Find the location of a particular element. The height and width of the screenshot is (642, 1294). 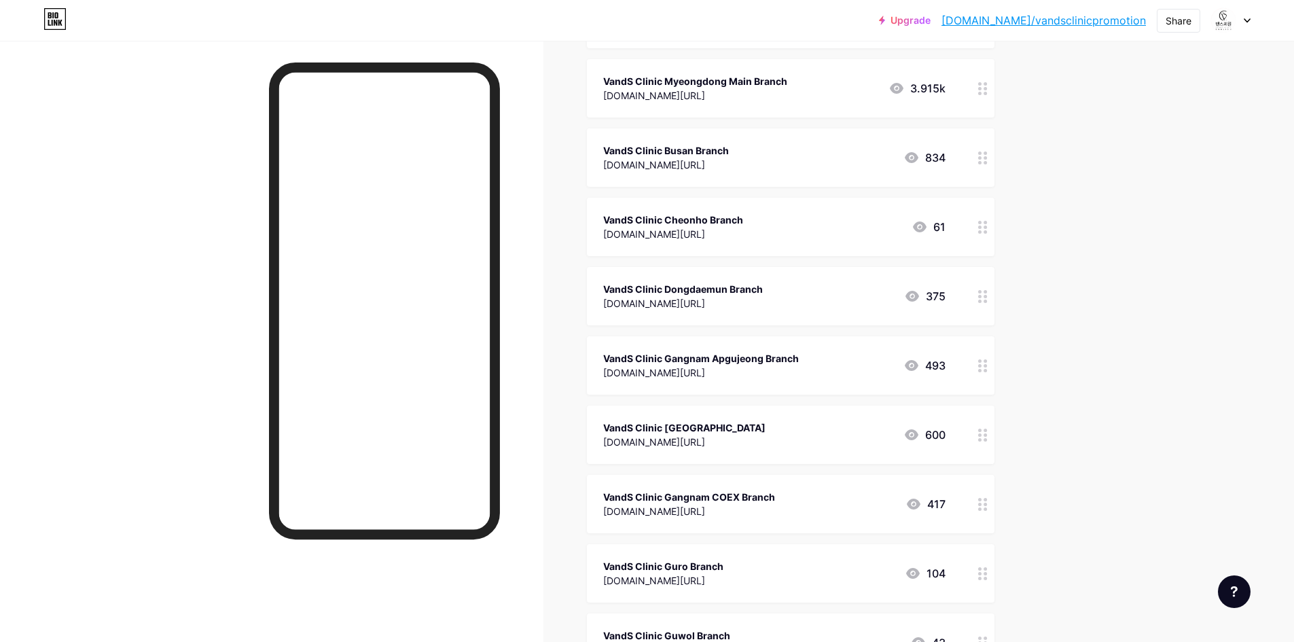

div: VandS Clinic Myeongdong Main Branch is located at coordinates (695, 81).